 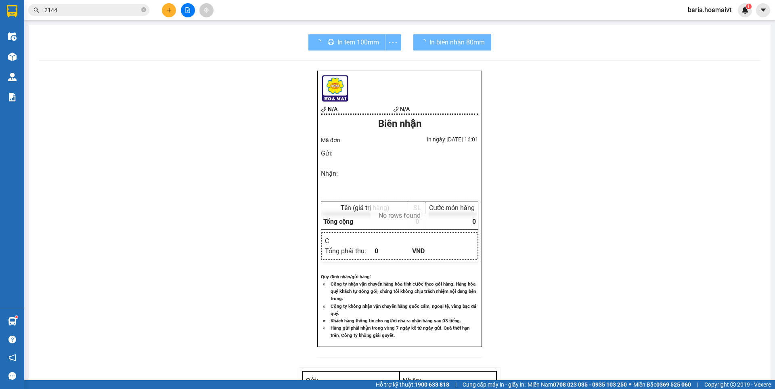 I want to click on span: message, so click(x=12, y=376).